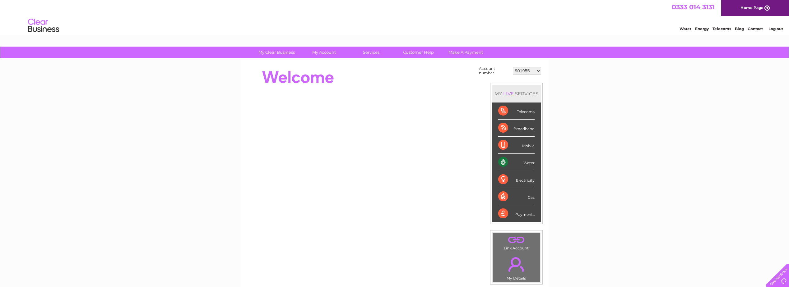 Image resolution: width=789 pixels, height=287 pixels. Describe the element at coordinates (739, 29) in the screenshot. I see `a: Blog` at that location.